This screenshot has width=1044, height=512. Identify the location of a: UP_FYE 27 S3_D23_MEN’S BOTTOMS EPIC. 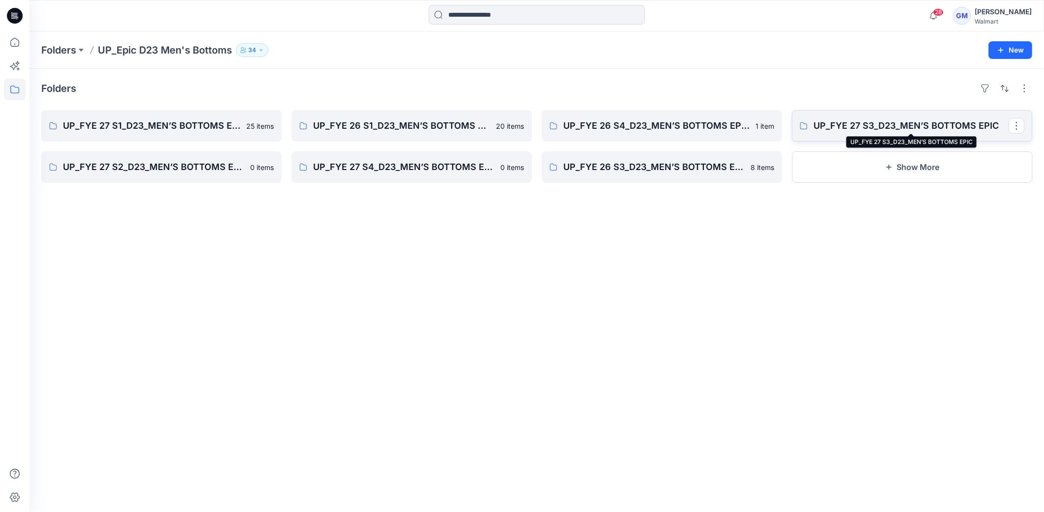
(912, 126).